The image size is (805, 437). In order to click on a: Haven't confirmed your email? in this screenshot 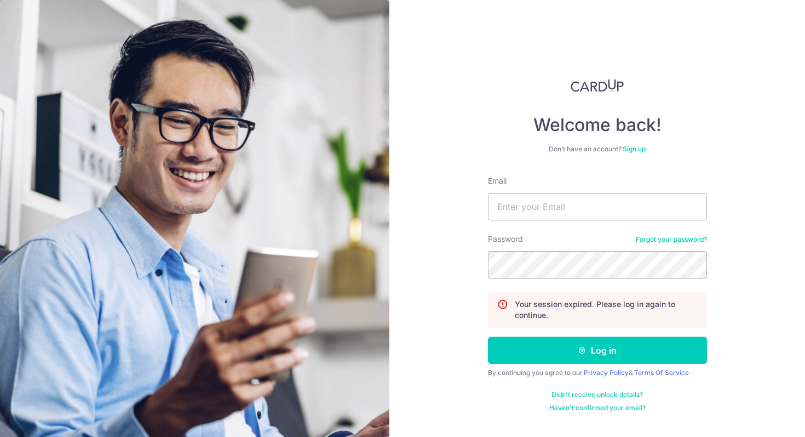, I will do `click(598, 408)`.